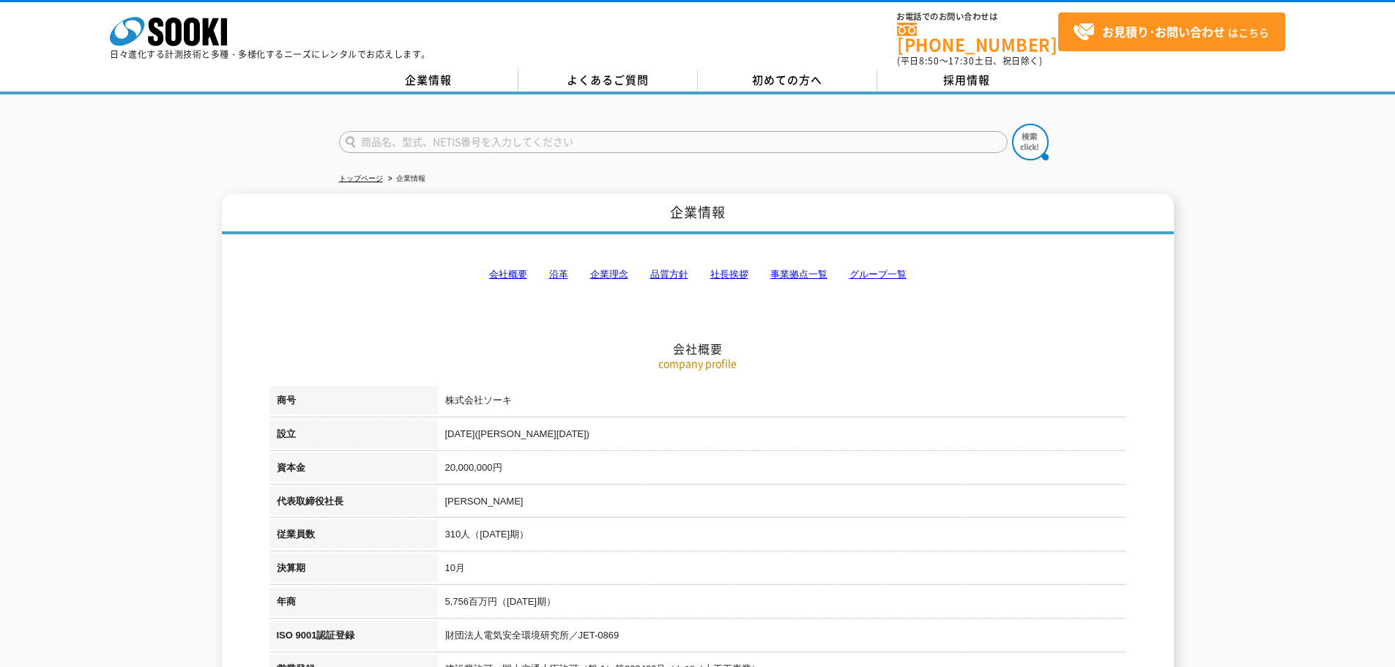 The height and width of the screenshot is (667, 1395). I want to click on td: 10月, so click(782, 570).